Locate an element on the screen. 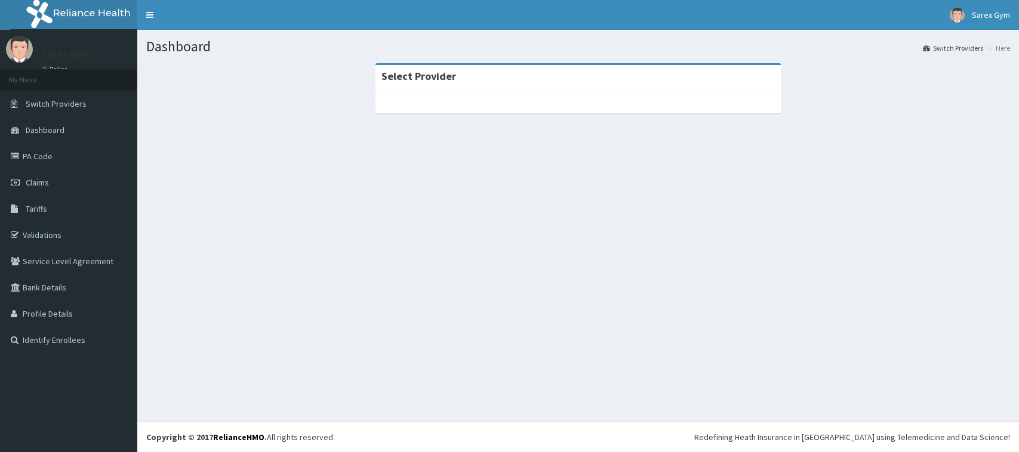 The width and height of the screenshot is (1019, 452). a: Switch Providers is located at coordinates (953, 48).